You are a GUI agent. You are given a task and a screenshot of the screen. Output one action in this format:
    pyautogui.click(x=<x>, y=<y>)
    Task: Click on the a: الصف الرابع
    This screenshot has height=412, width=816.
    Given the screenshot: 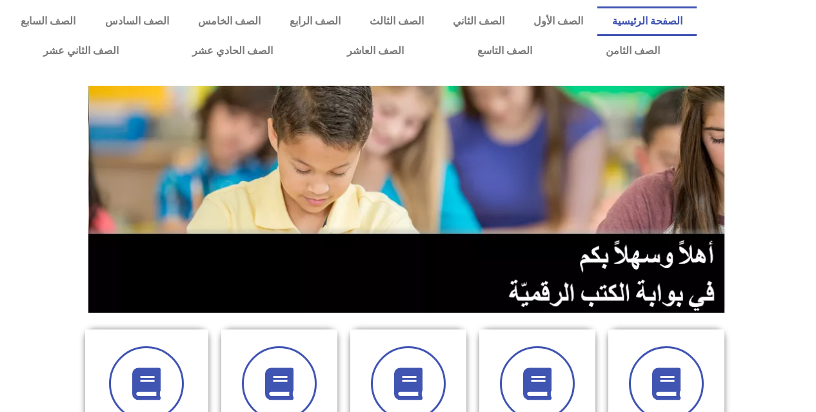 What is the action you would take?
    pyautogui.click(x=315, y=21)
    